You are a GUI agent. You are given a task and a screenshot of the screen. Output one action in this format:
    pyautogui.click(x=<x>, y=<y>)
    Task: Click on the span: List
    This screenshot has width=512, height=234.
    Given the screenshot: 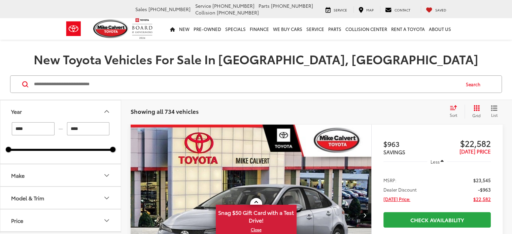 What is the action you would take?
    pyautogui.click(x=494, y=115)
    